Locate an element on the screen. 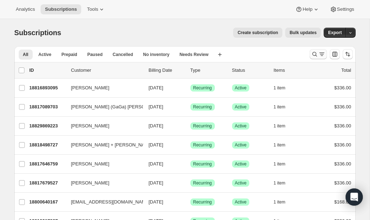 This screenshot has width=370, height=220. p: 18800640167 is located at coordinates (47, 202).